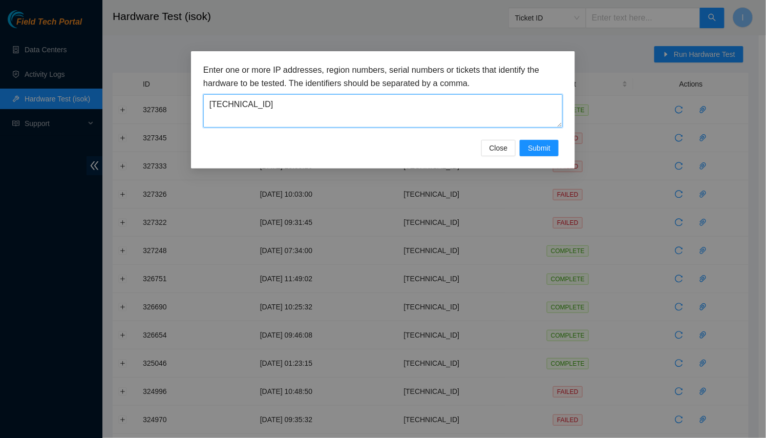  What do you see at coordinates (539, 148) in the screenshot?
I see `span: Submit` at bounding box center [539, 148].